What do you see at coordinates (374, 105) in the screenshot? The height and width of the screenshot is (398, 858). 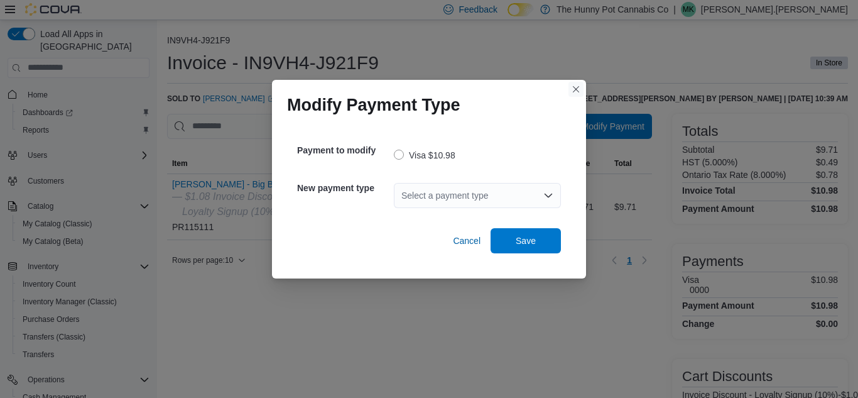 I see `h1: Modify Payment Type` at bounding box center [374, 105].